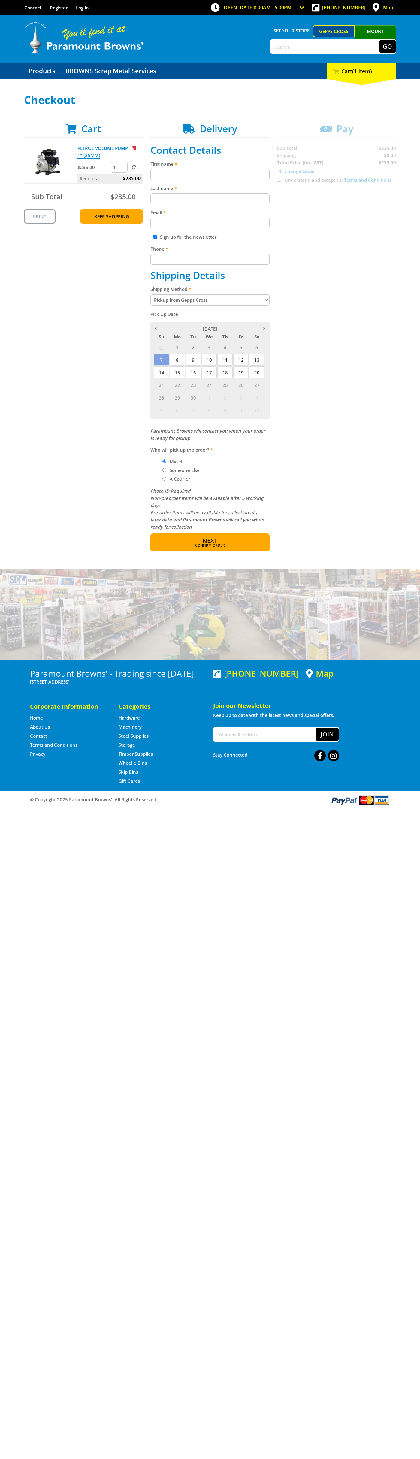 This screenshot has height=1459, width=420. Describe the element at coordinates (210, 174) in the screenshot. I see `input: Please enter your first name.` at that location.